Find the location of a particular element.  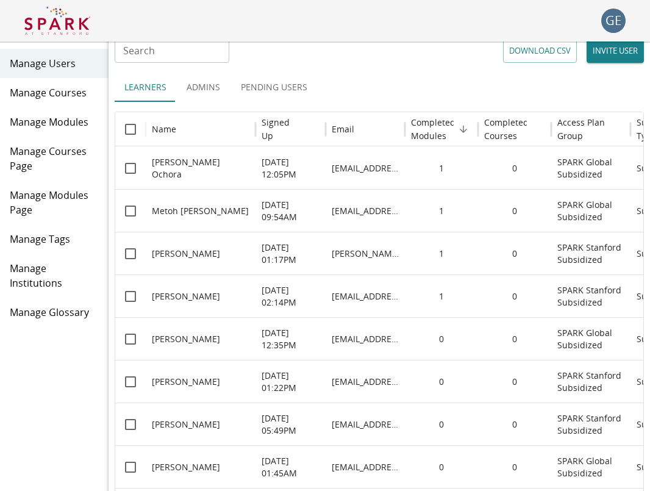

button: Admins is located at coordinates (204, 87).